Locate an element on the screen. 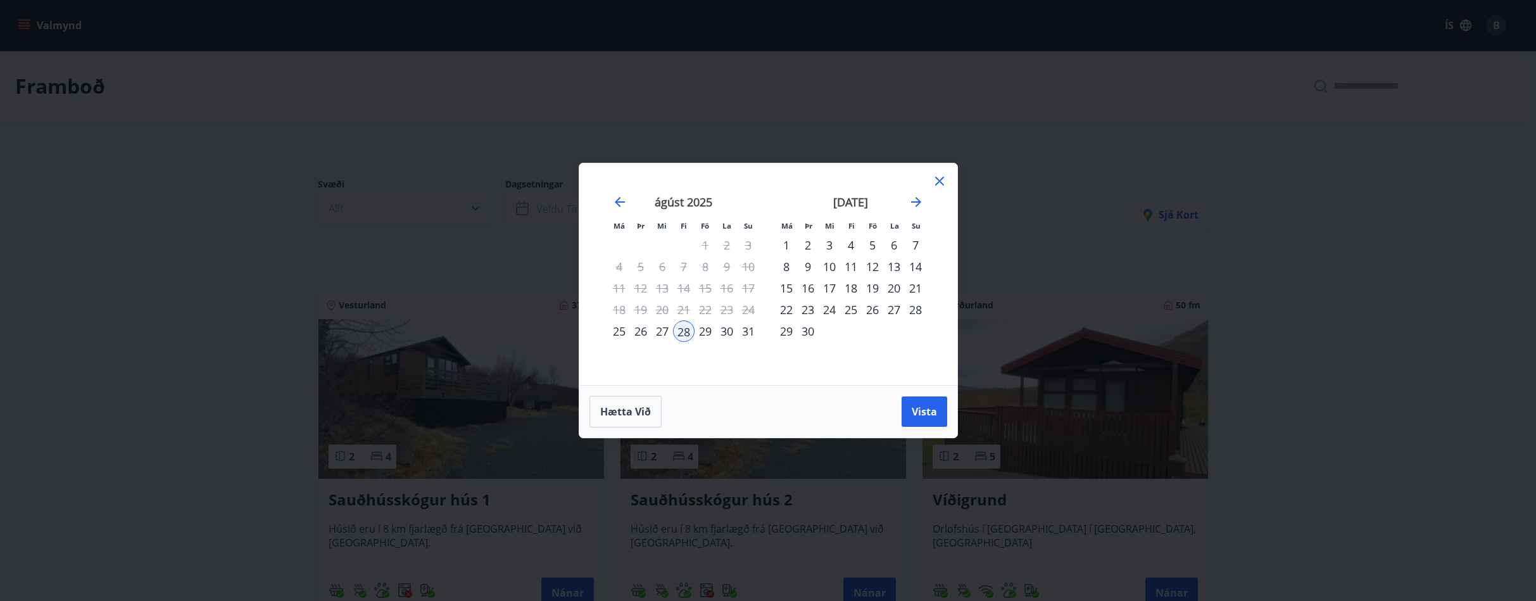 This screenshot has width=1536, height=601. td: Choose föstudagur, 12. september 2025 as your check-out date. It’s available. is located at coordinates (873, 267).